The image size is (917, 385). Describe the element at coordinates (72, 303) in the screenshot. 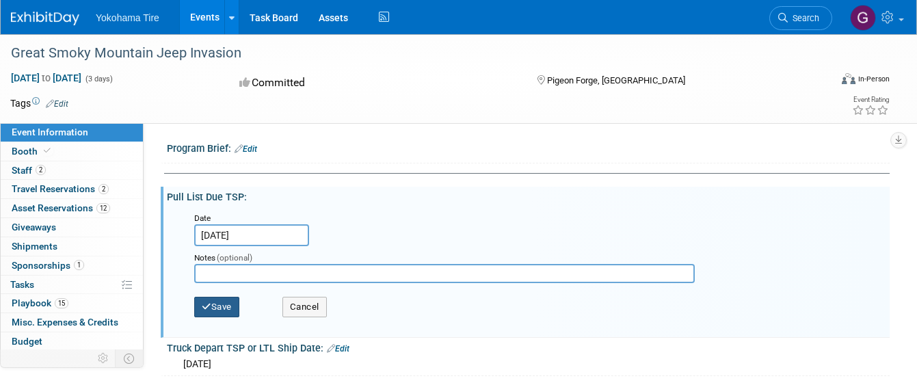

I see `a: Playbook15` at that location.